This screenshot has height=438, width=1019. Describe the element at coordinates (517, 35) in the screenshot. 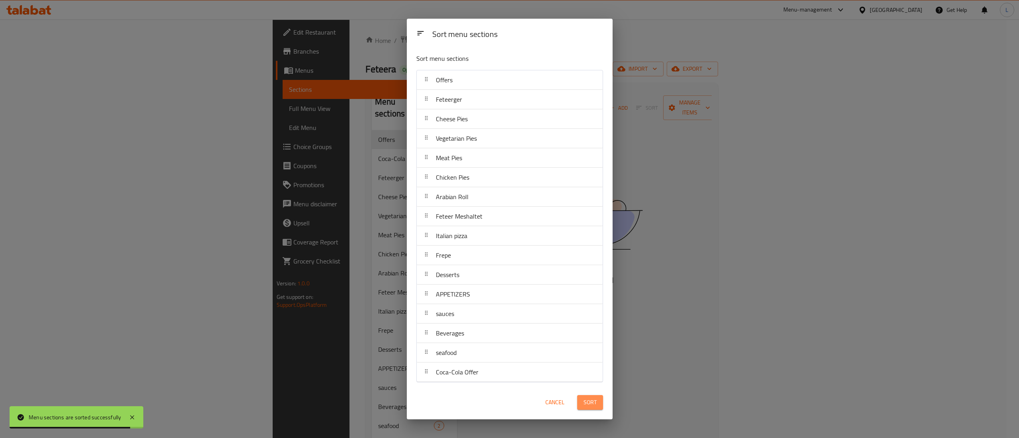

I see `div: Sort menu sections` at that location.